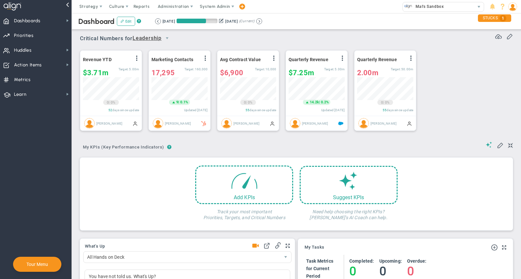 The width and height of the screenshot is (521, 279). I want to click on span: $7,246,061, so click(302, 73).